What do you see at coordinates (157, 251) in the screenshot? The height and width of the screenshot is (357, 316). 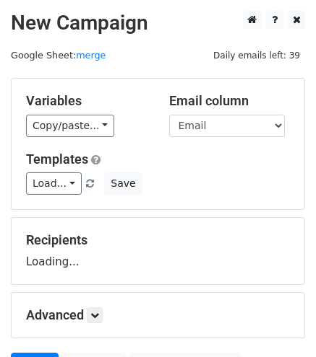 I see `div: Loading...` at bounding box center [157, 251].